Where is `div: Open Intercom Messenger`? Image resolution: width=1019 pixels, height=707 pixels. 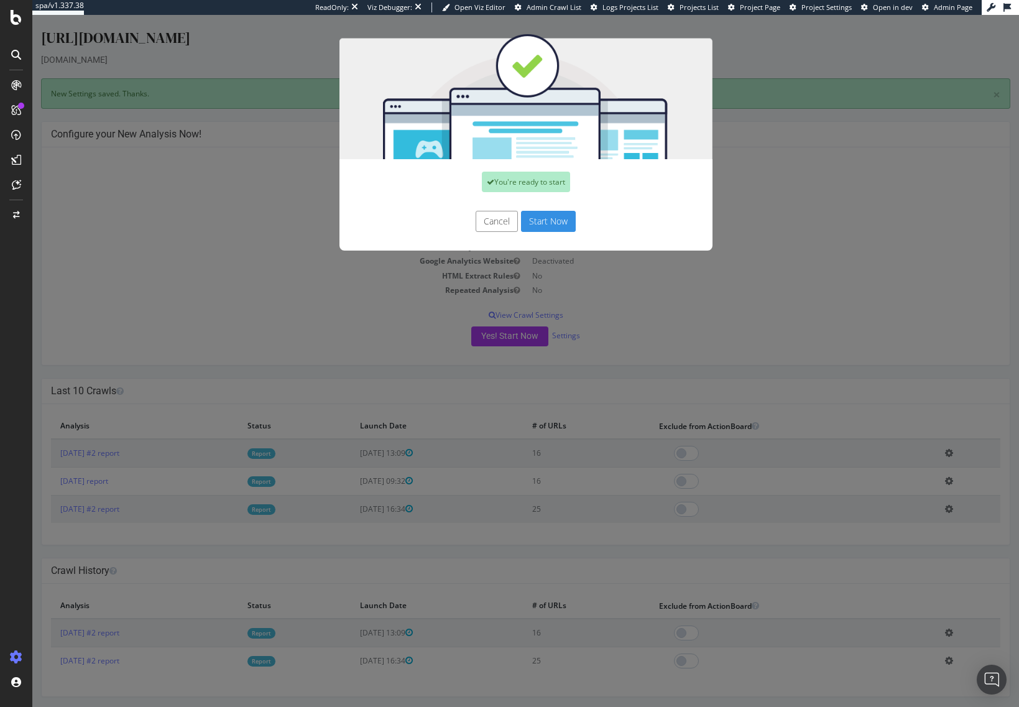 div: Open Intercom Messenger is located at coordinates (992, 680).